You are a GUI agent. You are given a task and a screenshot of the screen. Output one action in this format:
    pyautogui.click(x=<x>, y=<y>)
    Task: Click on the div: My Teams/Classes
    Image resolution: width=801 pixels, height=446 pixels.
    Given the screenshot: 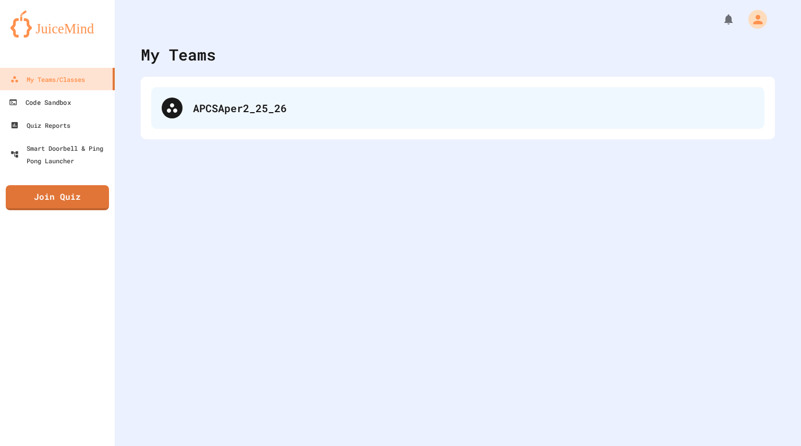 What is the action you would take?
    pyautogui.click(x=47, y=79)
    